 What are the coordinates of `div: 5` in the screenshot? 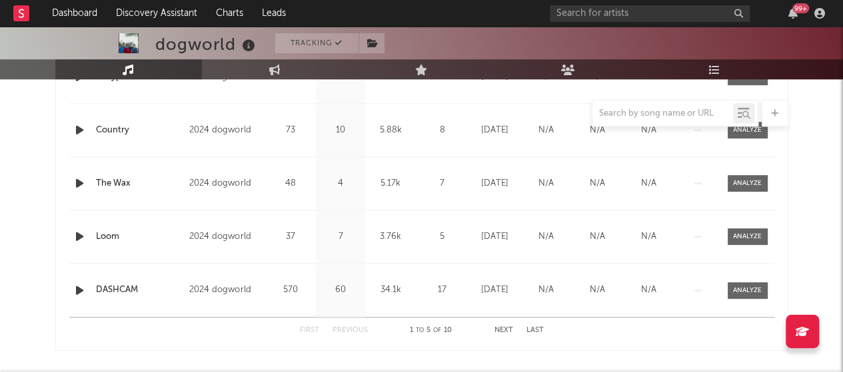 It's located at (442, 237).